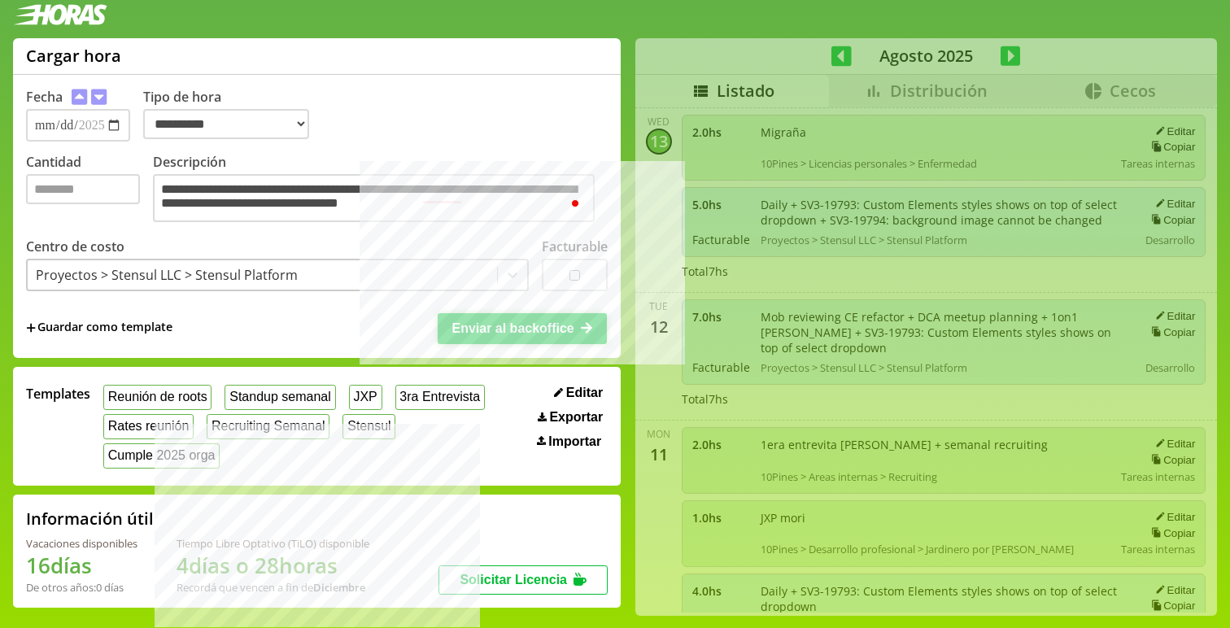 This screenshot has height=628, width=1230. What do you see at coordinates (273, 565) in the screenshot?
I see `h1: 4 días o 28 horas` at bounding box center [273, 565].